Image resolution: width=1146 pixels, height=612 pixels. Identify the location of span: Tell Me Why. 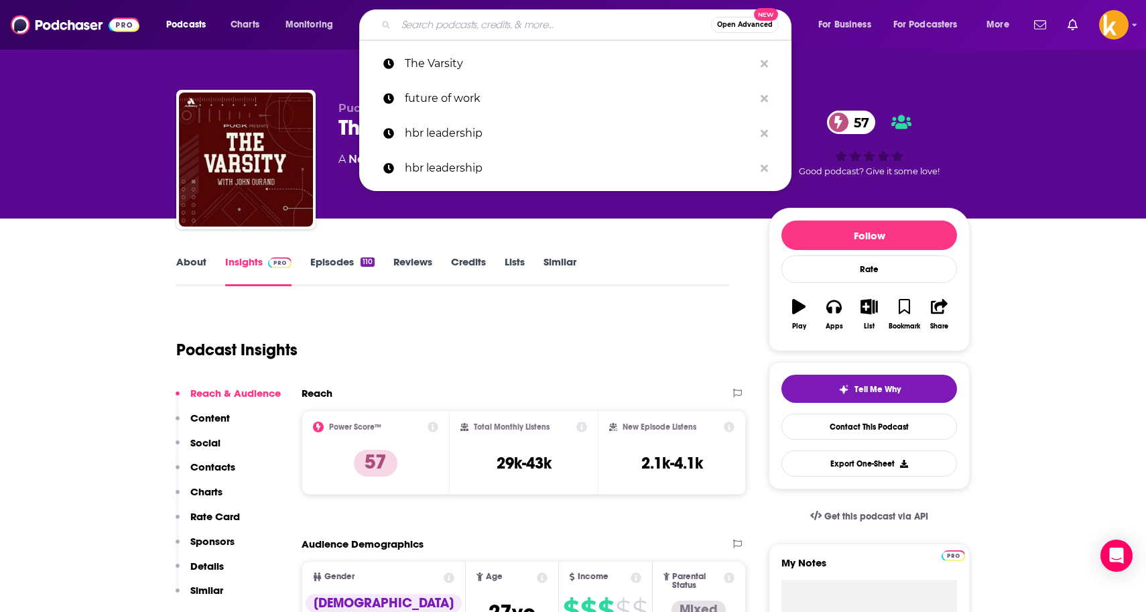
(877, 389).